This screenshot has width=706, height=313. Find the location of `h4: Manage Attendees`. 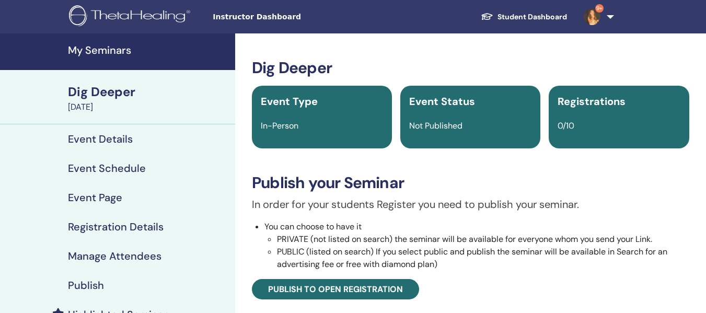

h4: Manage Attendees is located at coordinates (114, 256).